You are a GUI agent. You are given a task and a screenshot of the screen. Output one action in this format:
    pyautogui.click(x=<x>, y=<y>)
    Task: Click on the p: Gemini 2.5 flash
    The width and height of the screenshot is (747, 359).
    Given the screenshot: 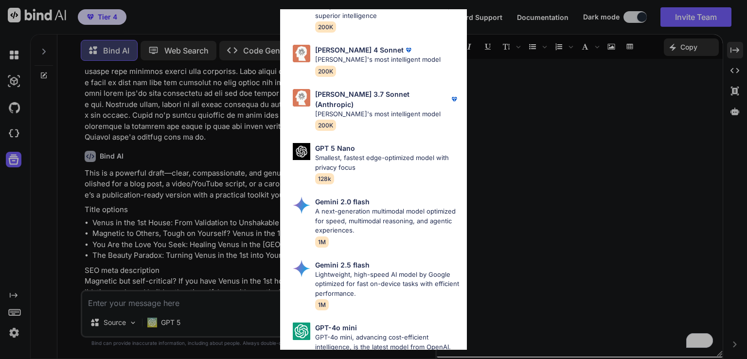 What is the action you would take?
    pyautogui.click(x=342, y=264)
    